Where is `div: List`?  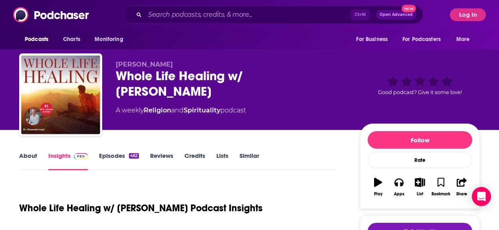 div: List is located at coordinates (420, 194).